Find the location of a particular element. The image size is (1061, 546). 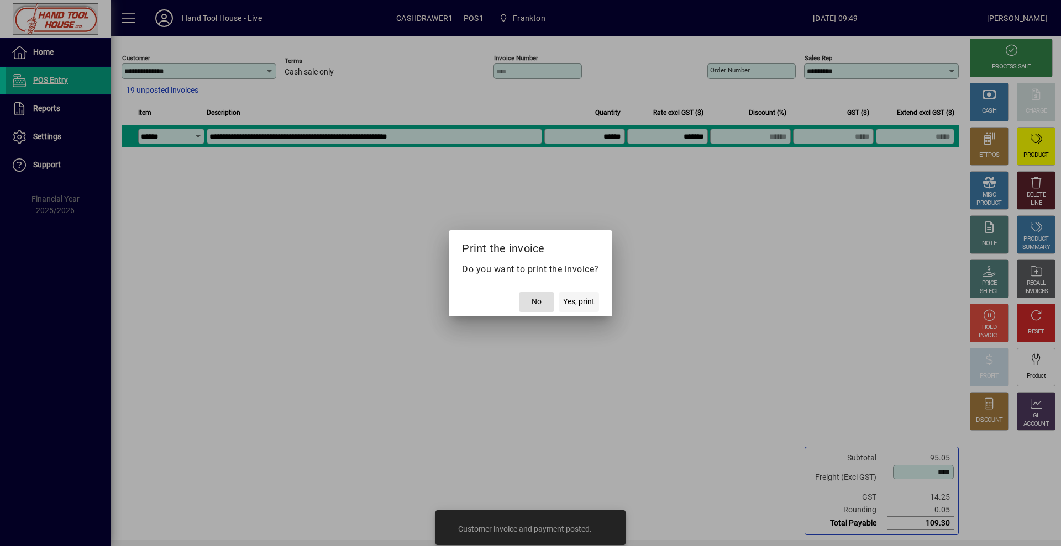

span: No is located at coordinates (536, 302).